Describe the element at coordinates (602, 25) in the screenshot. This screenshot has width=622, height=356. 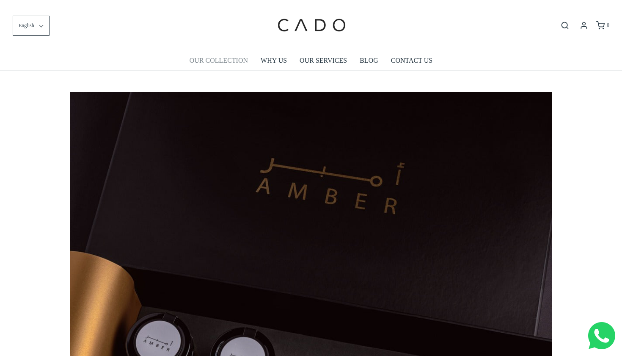
I see `a: 0` at that location.